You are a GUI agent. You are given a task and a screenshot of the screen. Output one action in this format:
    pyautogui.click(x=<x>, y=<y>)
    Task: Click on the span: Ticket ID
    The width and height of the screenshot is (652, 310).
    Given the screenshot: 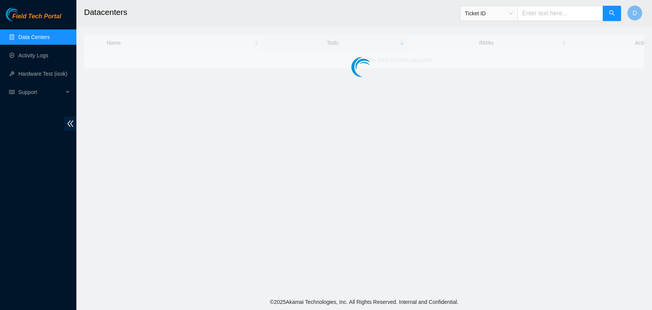 What is the action you would take?
    pyautogui.click(x=489, y=13)
    